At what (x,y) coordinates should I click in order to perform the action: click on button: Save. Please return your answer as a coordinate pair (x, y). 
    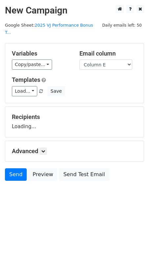
    Looking at the image, I should click on (56, 91).